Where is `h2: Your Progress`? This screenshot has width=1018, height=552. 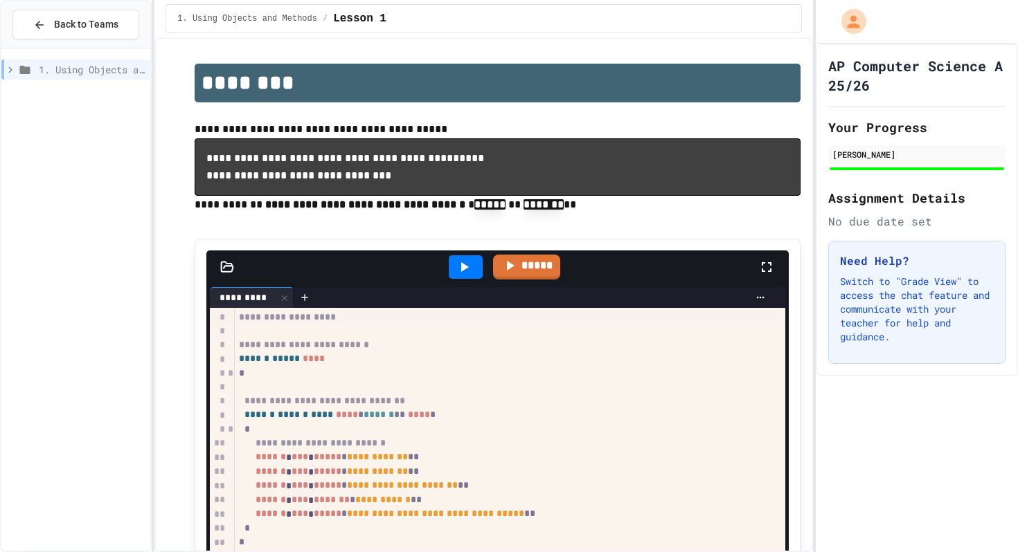 h2: Your Progress is located at coordinates (917, 127).